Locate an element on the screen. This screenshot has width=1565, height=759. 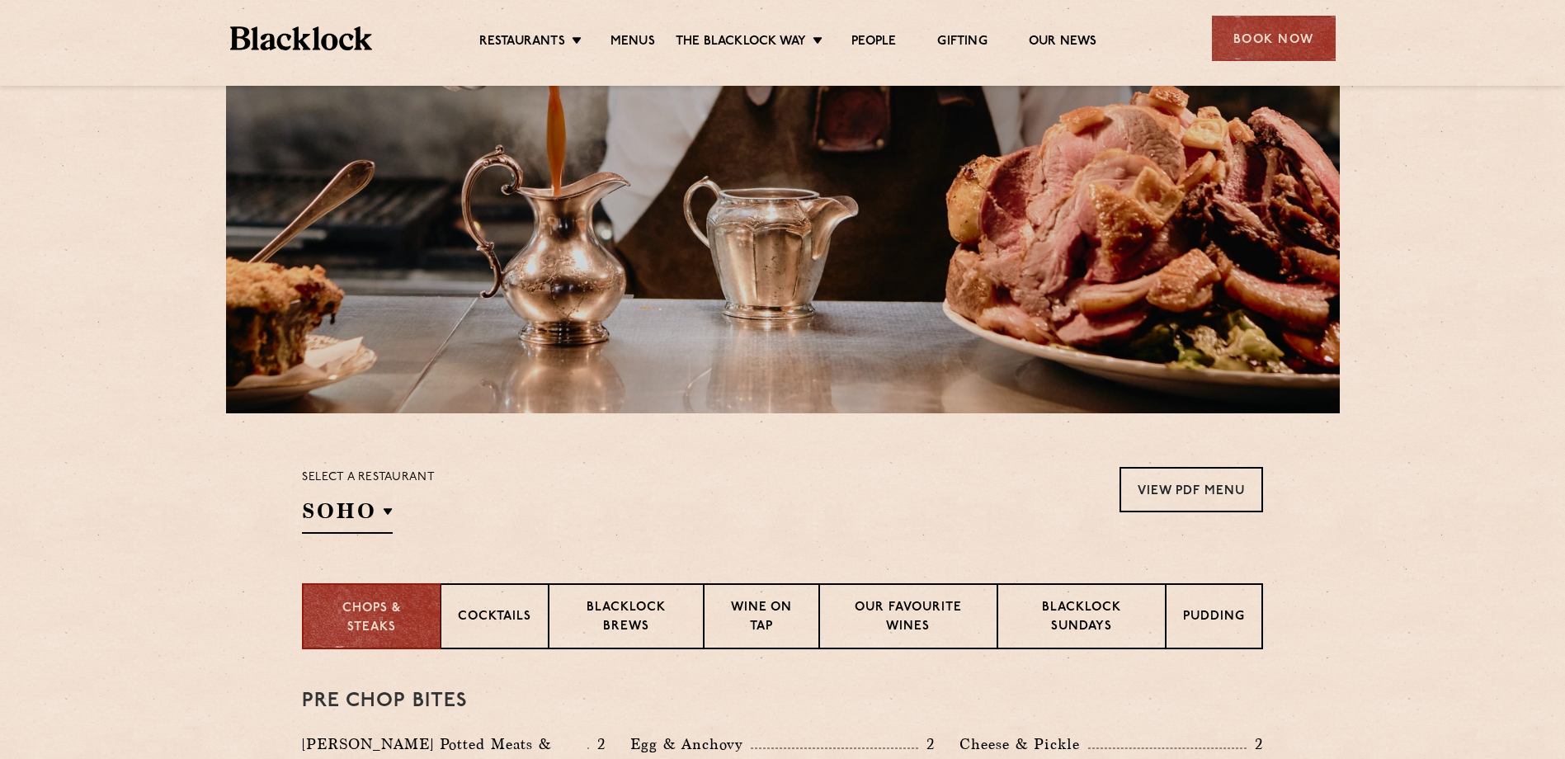
p: Chops & Steaks is located at coordinates (371, 618).